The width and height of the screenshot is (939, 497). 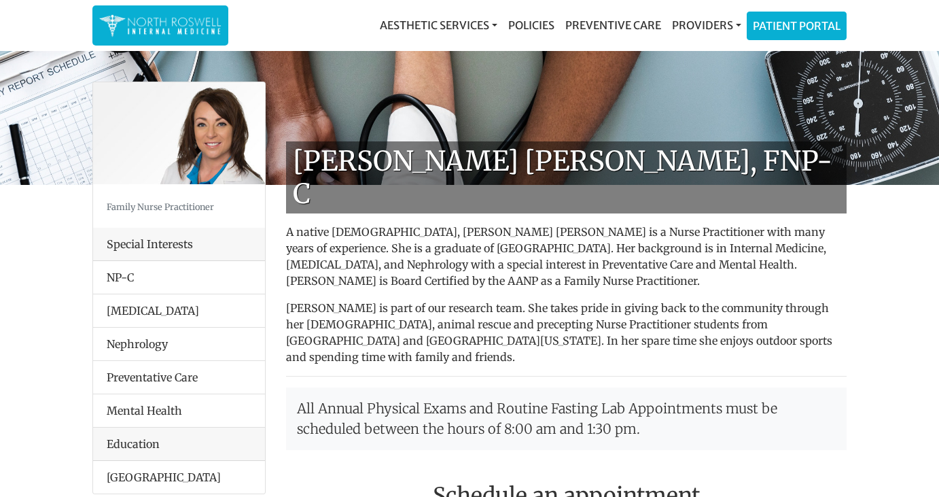 What do you see at coordinates (179, 133) in the screenshot?
I see `img: Keela Weeks Leger, FNP-C` at bounding box center [179, 133].